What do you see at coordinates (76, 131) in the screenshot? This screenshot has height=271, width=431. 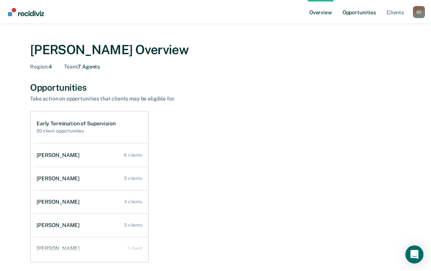 I see `h2: 20 client opportunities` at bounding box center [76, 131].